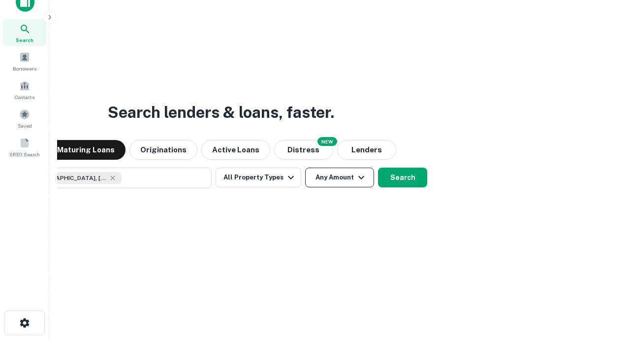 This screenshot has width=630, height=355. Describe the element at coordinates (340, 177) in the screenshot. I see `button: Any Amount` at that location.